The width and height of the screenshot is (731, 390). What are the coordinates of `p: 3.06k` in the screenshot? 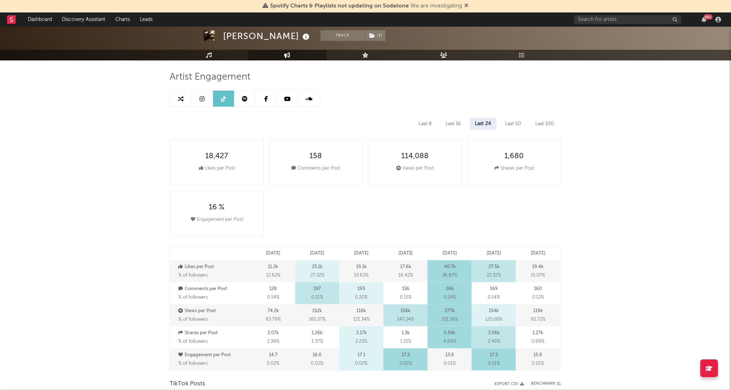 It's located at (494, 334).